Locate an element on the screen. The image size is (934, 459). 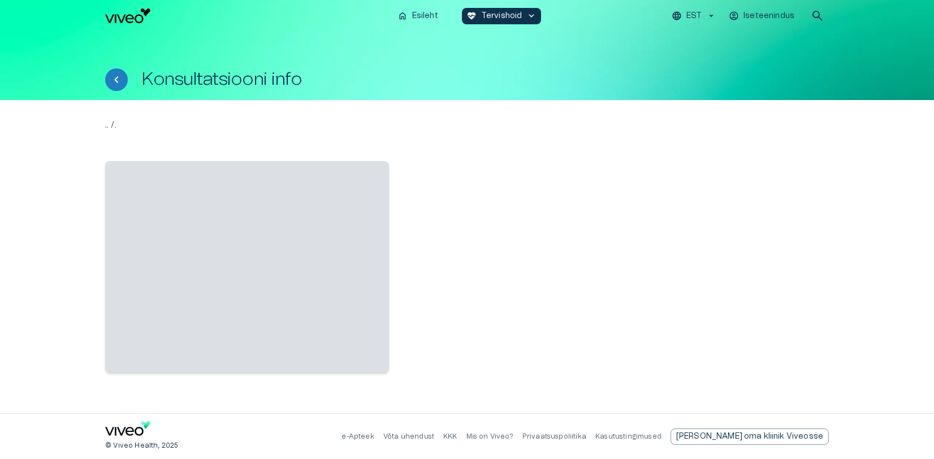
span: search is located at coordinates (818, 16).